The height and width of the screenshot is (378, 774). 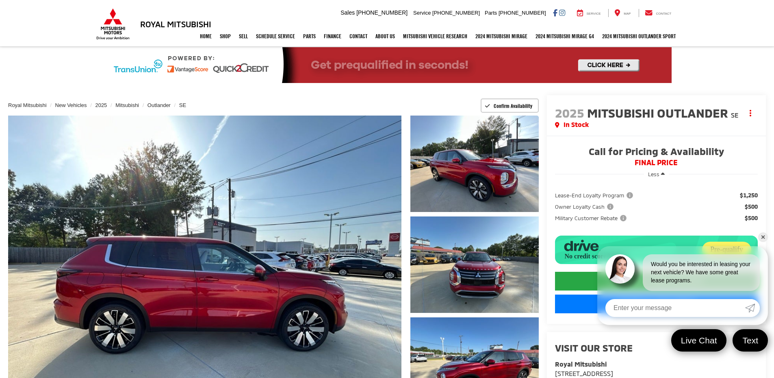 What do you see at coordinates (654, 174) in the screenshot?
I see `span: Less` at bounding box center [654, 174].